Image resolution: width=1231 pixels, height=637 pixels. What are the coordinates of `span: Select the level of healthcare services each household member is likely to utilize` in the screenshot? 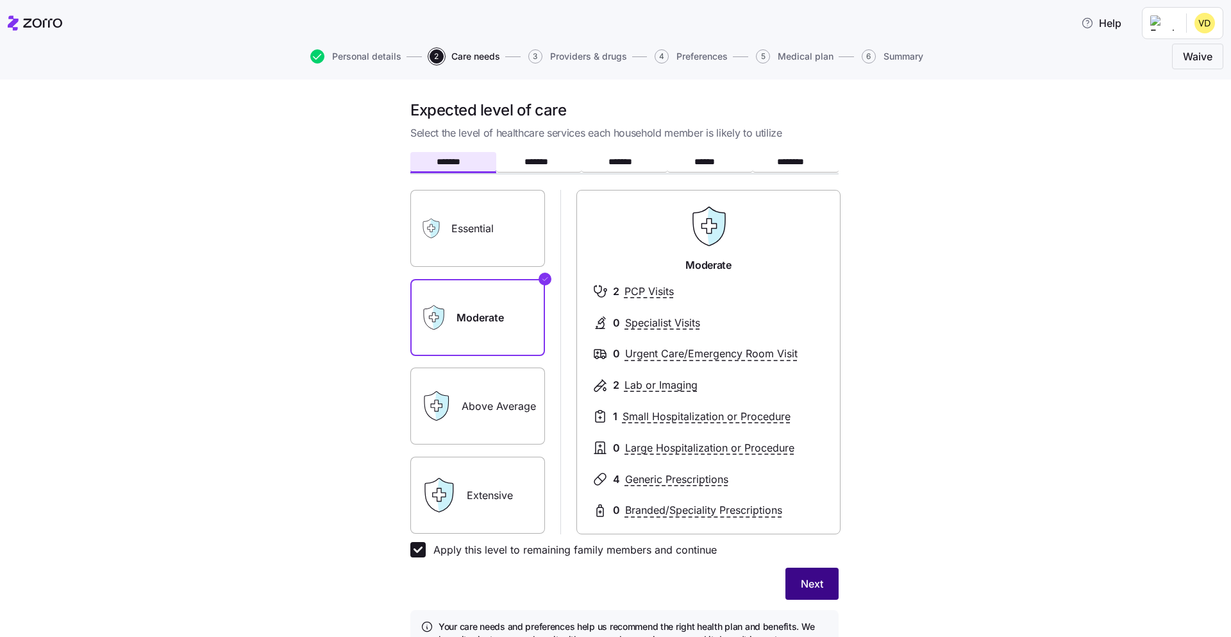 It's located at (624, 133).